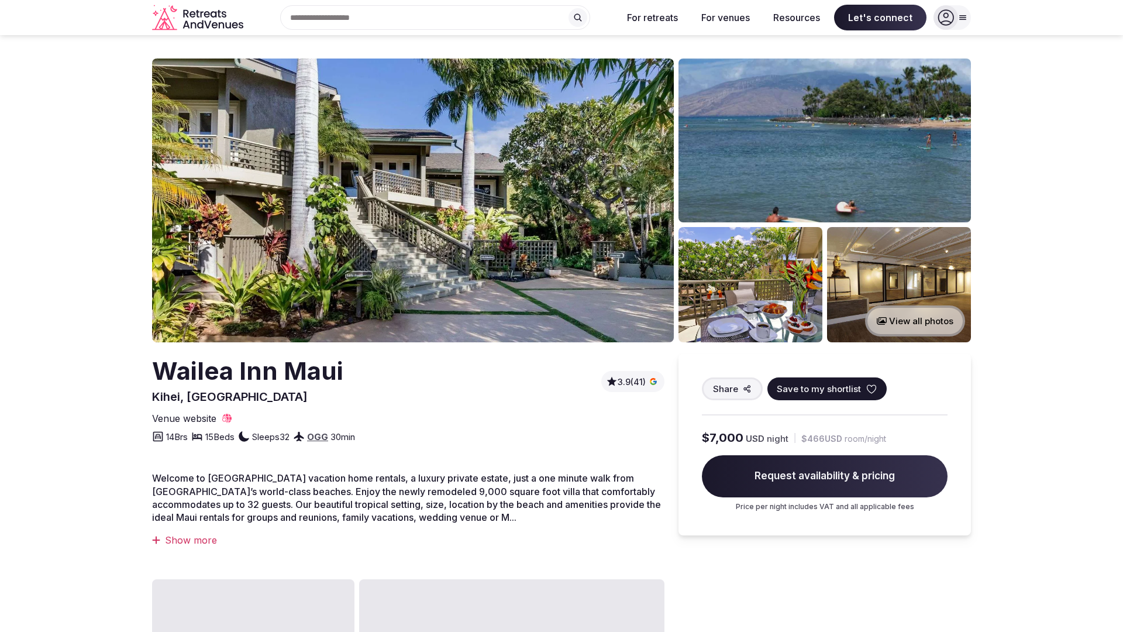 This screenshot has height=632, width=1123. Describe the element at coordinates (822, 439) in the screenshot. I see `span: $466 USD` at that location.